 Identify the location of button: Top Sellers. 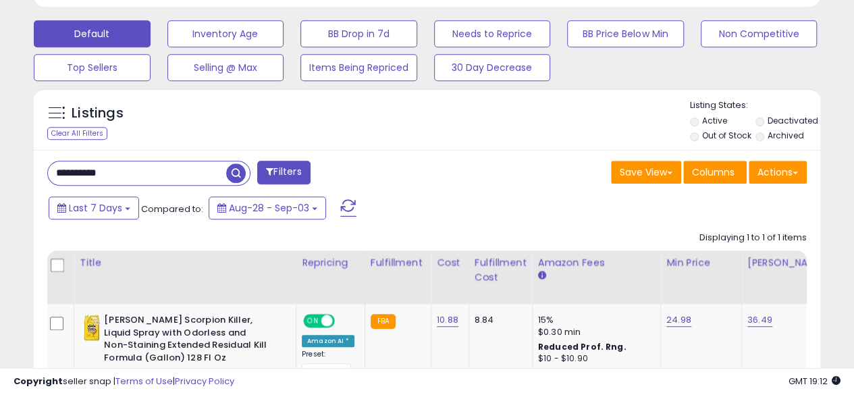
(92, 68).